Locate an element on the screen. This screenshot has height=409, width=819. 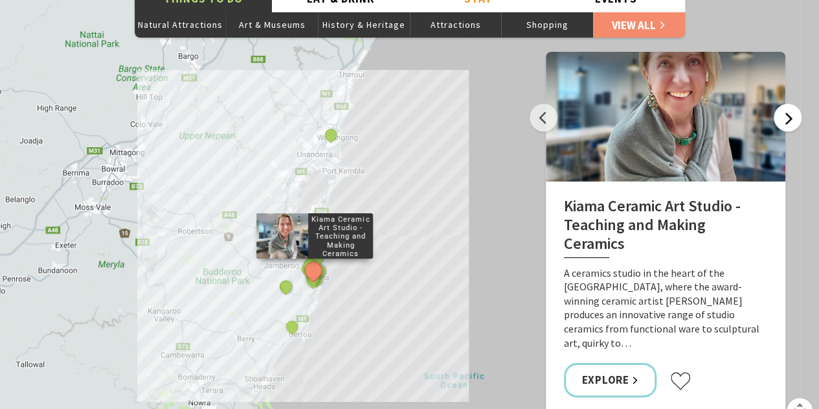
h2: Kiama Ceramic Art Studio - Teaching and Making Ceramics is located at coordinates (666, 227).